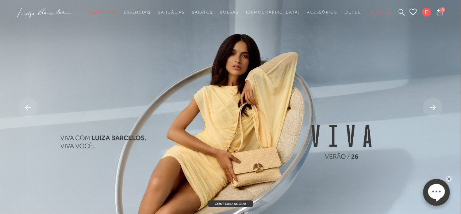 The width and height of the screenshot is (461, 214). I want to click on button: 0, so click(440, 13).